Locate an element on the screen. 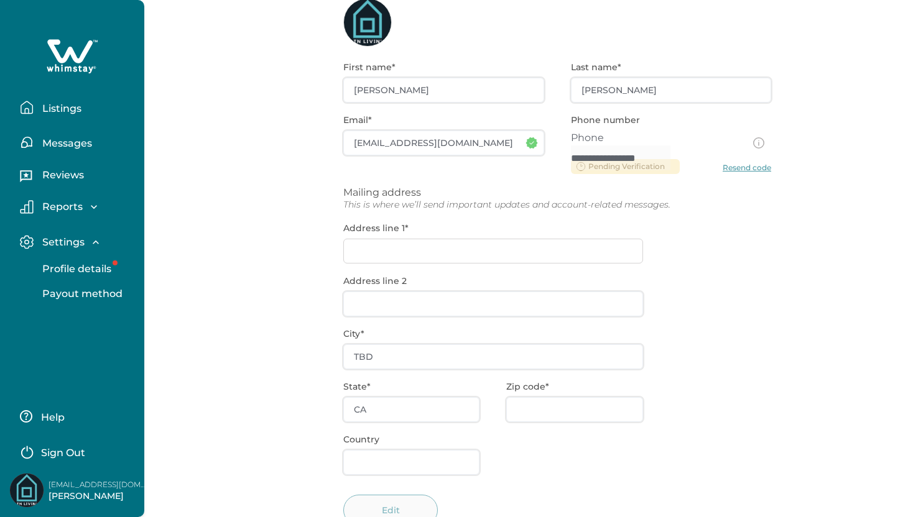 The height and width of the screenshot is (517, 908). div: Phone is located at coordinates (620, 138).